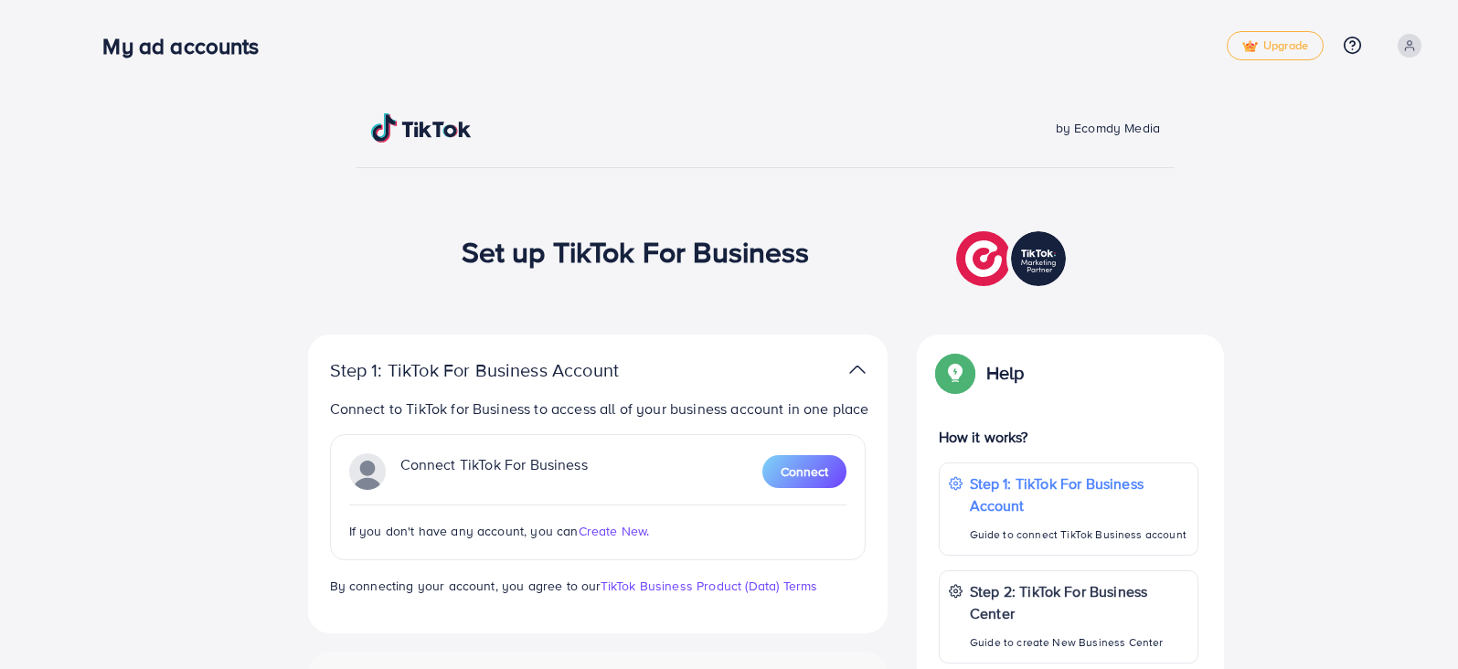 This screenshot has width=1458, height=669. What do you see at coordinates (804, 472) in the screenshot?
I see `span: Connect` at bounding box center [804, 472].